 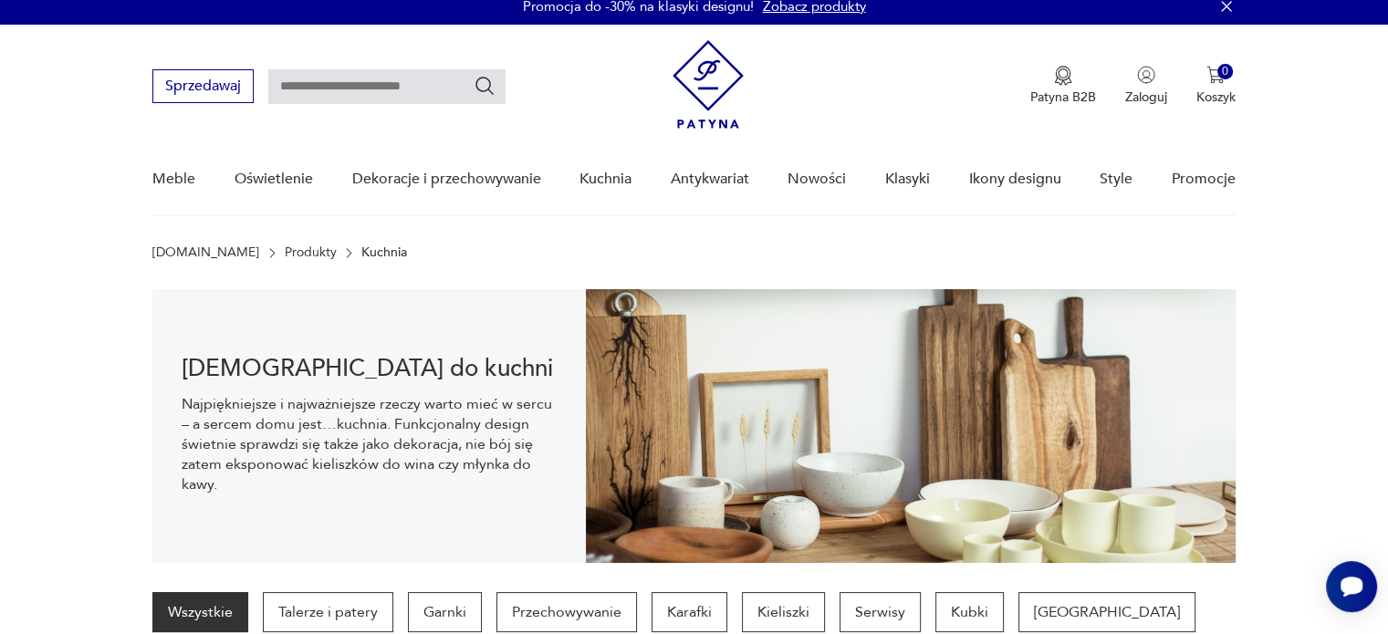 What do you see at coordinates (817, 179) in the screenshot?
I see `a: Nowości` at bounding box center [817, 179].